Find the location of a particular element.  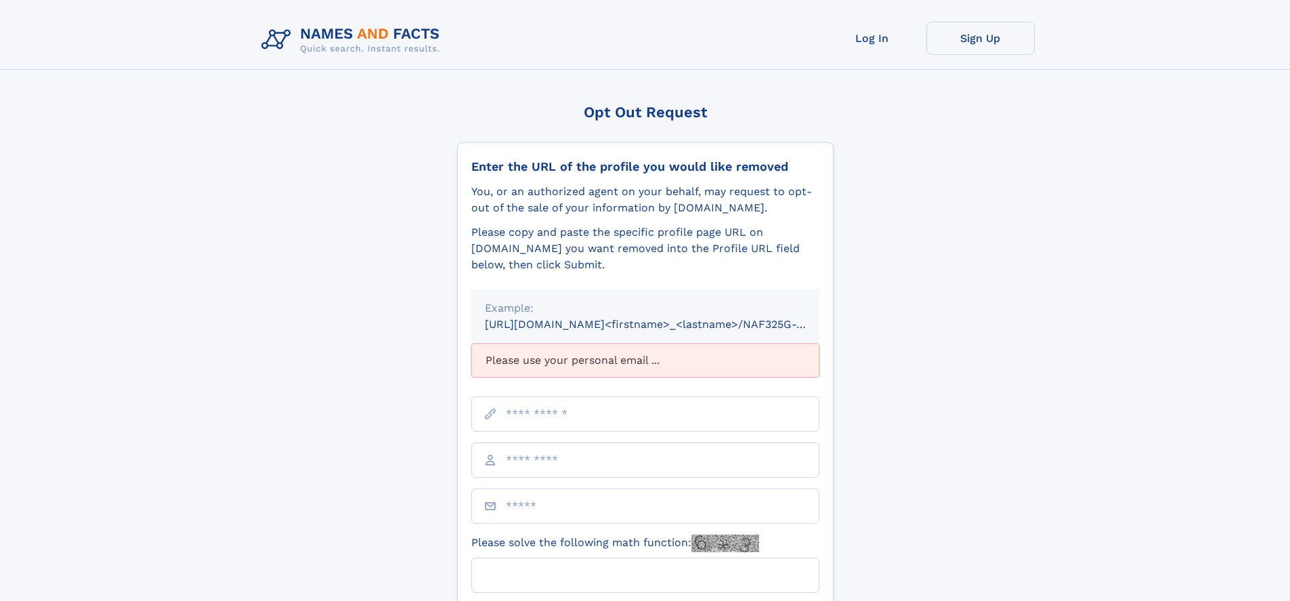

label: Please solve the following math function: is located at coordinates (615, 543).